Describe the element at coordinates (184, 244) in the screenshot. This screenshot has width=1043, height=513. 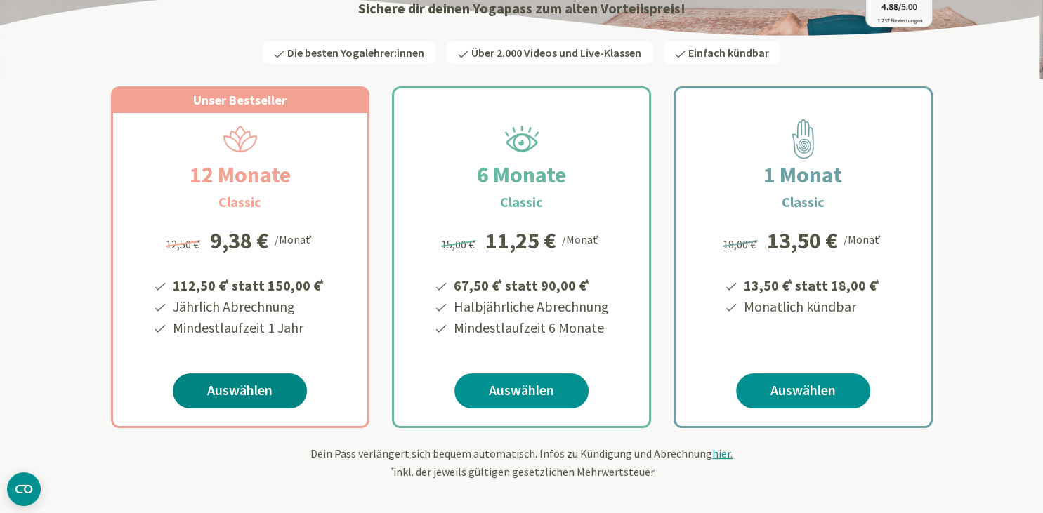
I see `span: 12,50 €` at that location.